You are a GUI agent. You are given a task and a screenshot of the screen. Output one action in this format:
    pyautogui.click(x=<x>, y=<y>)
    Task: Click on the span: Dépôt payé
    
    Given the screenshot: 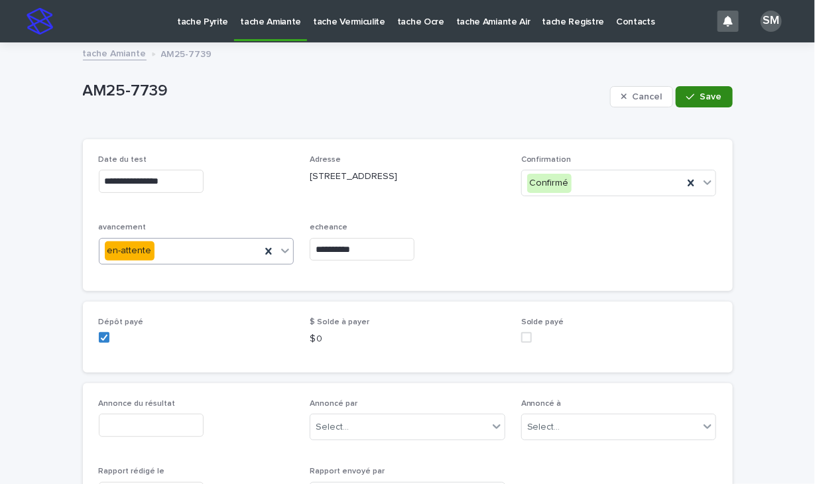 What is the action you would take?
    pyautogui.click(x=121, y=322)
    